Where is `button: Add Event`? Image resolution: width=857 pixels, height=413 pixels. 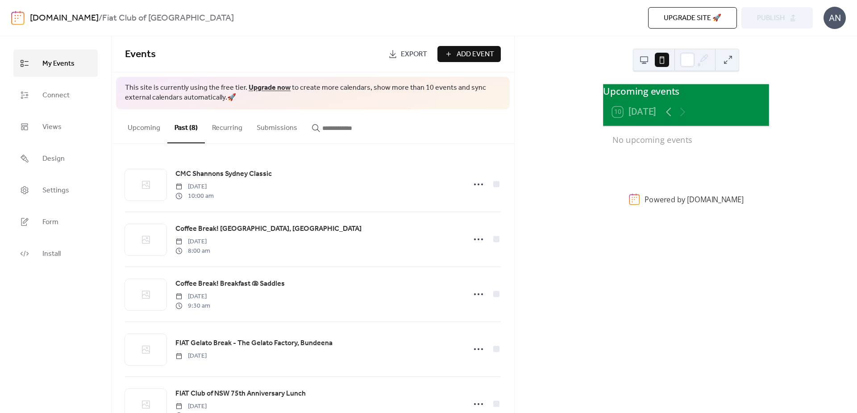 button: Add Event is located at coordinates (469, 54).